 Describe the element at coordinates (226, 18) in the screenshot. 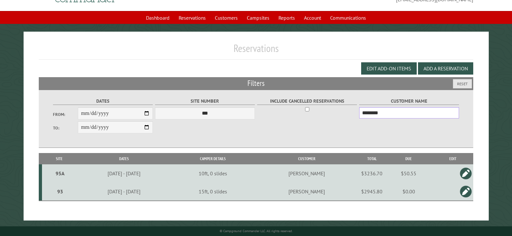

I see `a: Customers` at that location.